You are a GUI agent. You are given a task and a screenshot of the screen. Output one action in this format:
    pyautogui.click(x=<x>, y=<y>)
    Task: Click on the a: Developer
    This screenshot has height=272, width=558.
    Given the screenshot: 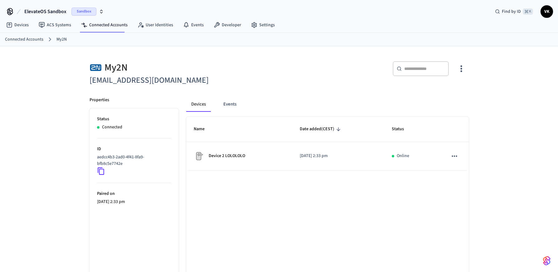 What is the action you would take?
    pyautogui.click(x=227, y=25)
    